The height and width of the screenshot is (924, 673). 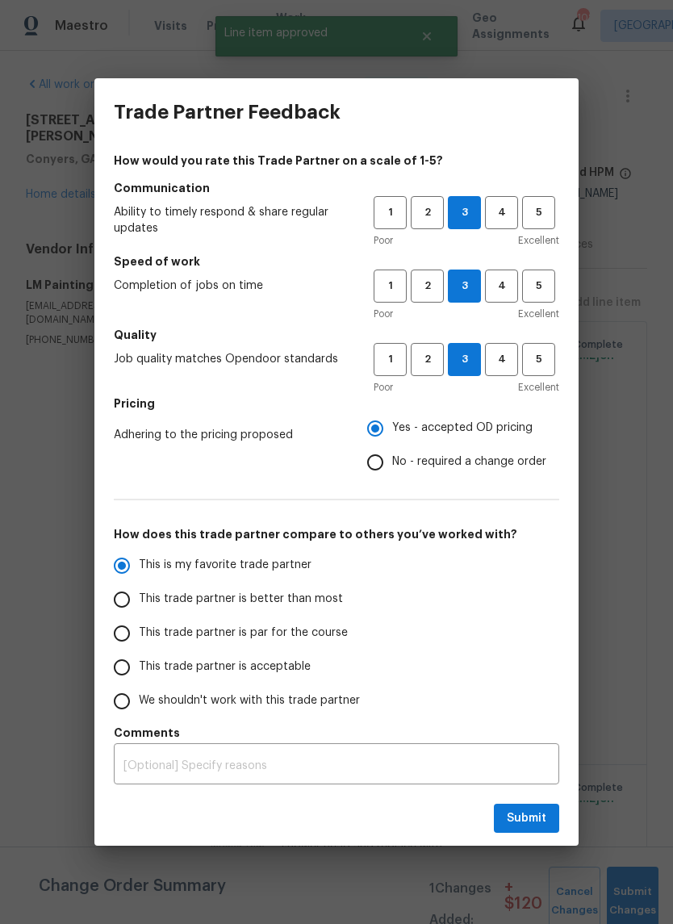 I want to click on span: Submit, so click(x=526, y=818).